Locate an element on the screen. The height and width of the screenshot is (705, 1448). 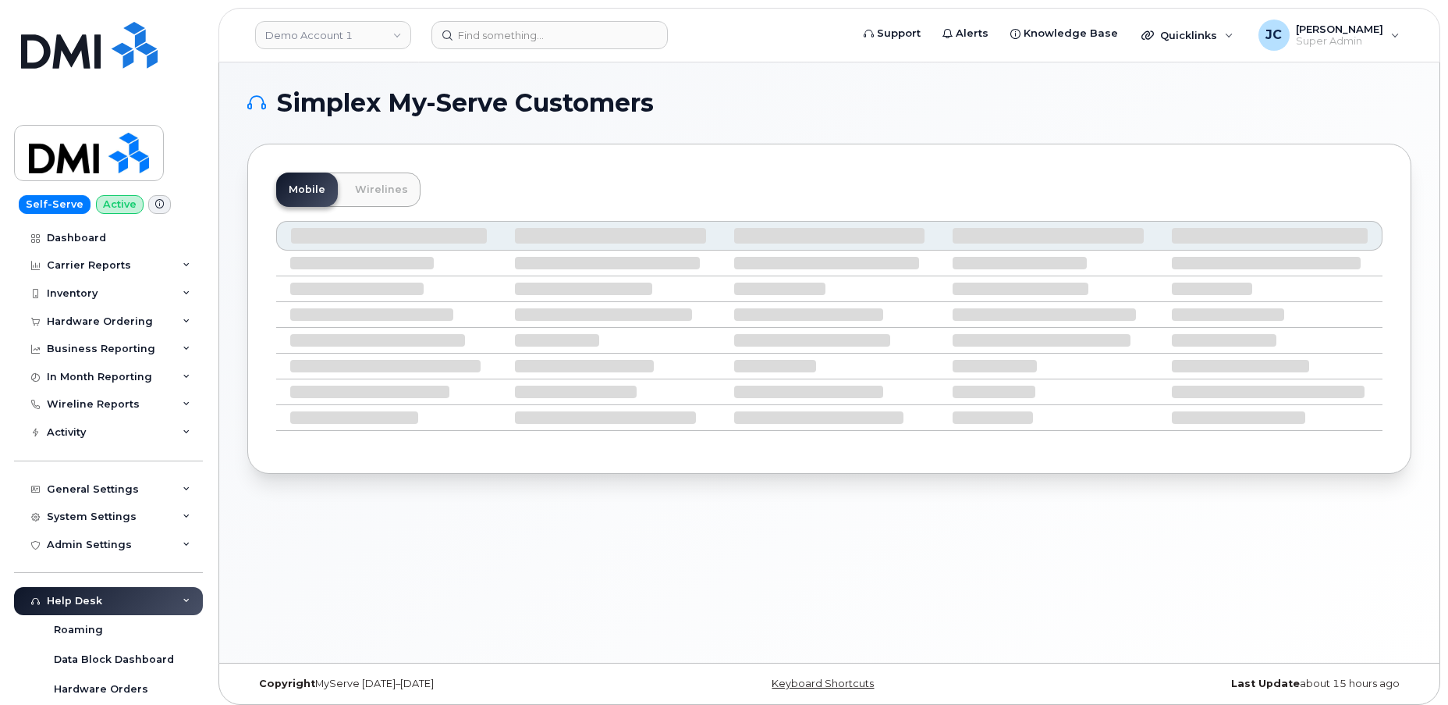
a: Keyboard Shortcuts is located at coordinates (822, 683).